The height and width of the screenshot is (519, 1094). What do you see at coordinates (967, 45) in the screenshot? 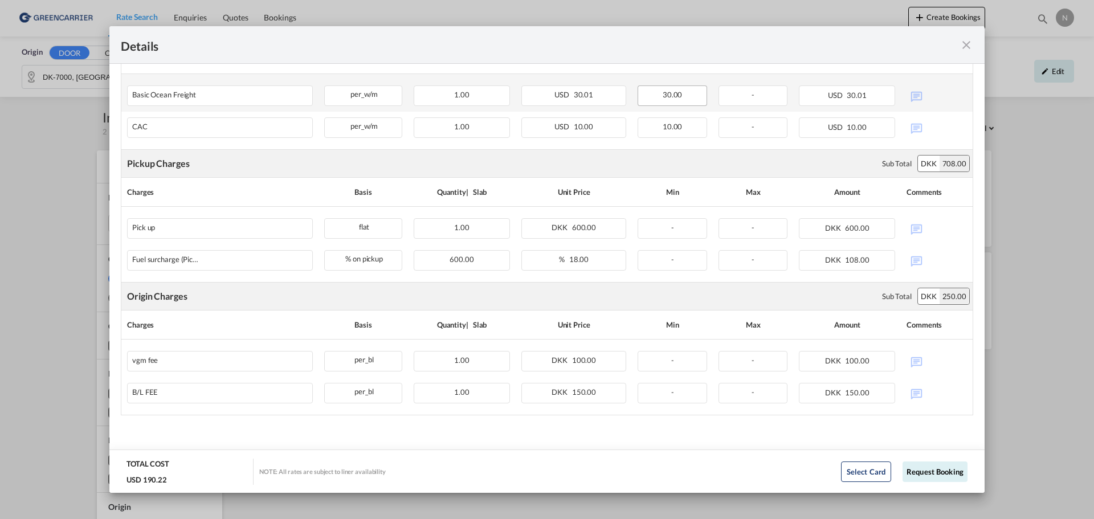
I see `md-icon: icon-close fg-AAA8AD m-0 cursor` at bounding box center [967, 45].